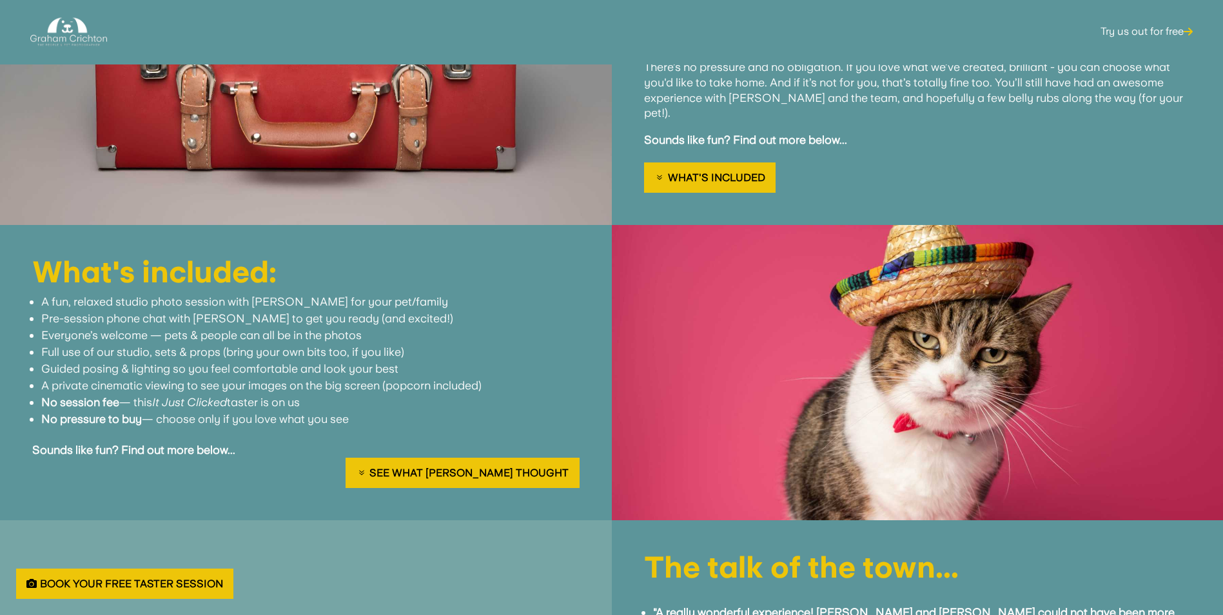 The width and height of the screenshot is (1223, 615). Describe the element at coordinates (310, 419) in the screenshot. I see `li: — choose only if you love what you see` at that location.